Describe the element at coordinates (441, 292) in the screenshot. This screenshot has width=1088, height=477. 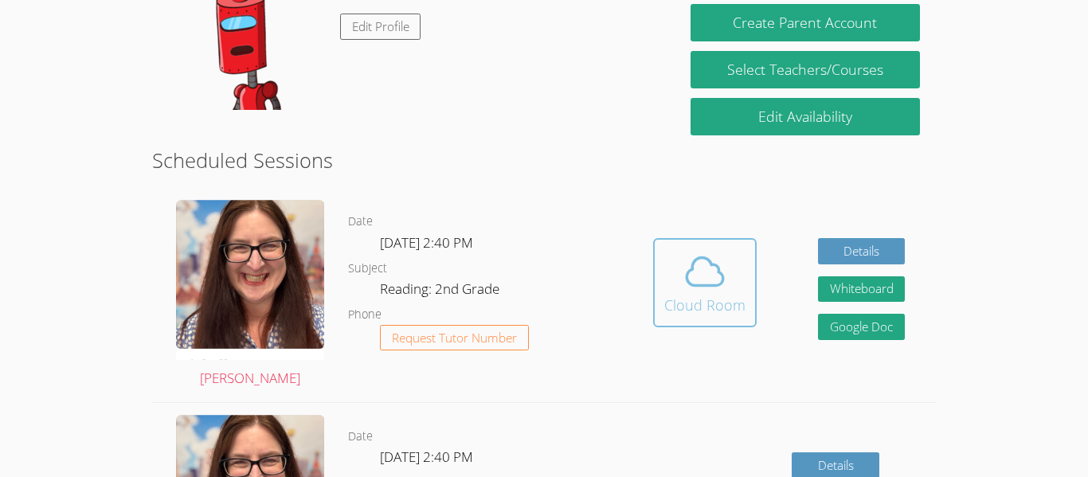
I see `dd: Reading: 2nd Grade` at that location.